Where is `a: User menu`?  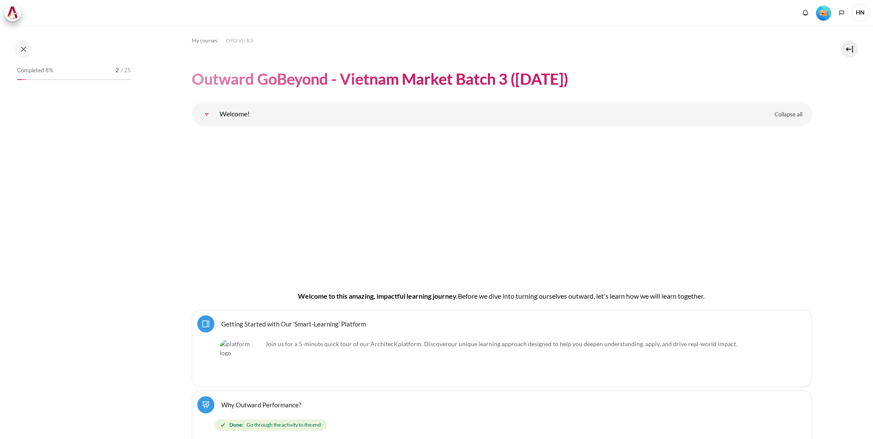 a: User menu is located at coordinates (860, 13).